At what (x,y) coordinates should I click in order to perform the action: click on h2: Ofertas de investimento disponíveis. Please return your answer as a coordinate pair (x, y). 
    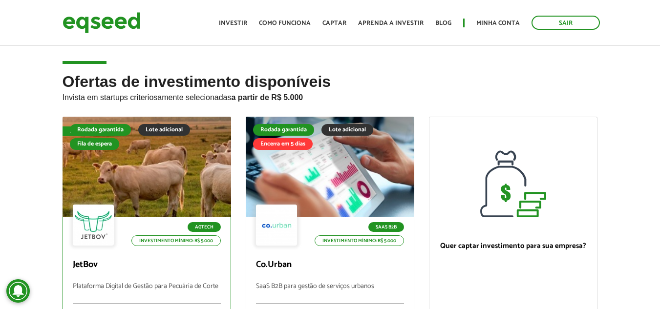
    Looking at the image, I should click on (330, 95).